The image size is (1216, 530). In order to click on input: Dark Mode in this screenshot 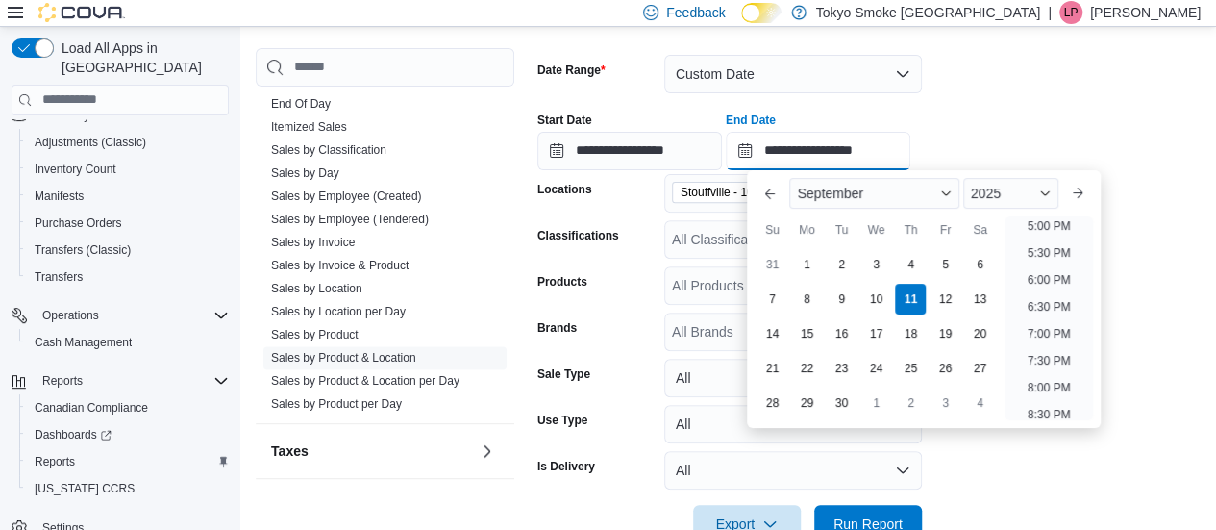, I will do `click(761, 12)`.